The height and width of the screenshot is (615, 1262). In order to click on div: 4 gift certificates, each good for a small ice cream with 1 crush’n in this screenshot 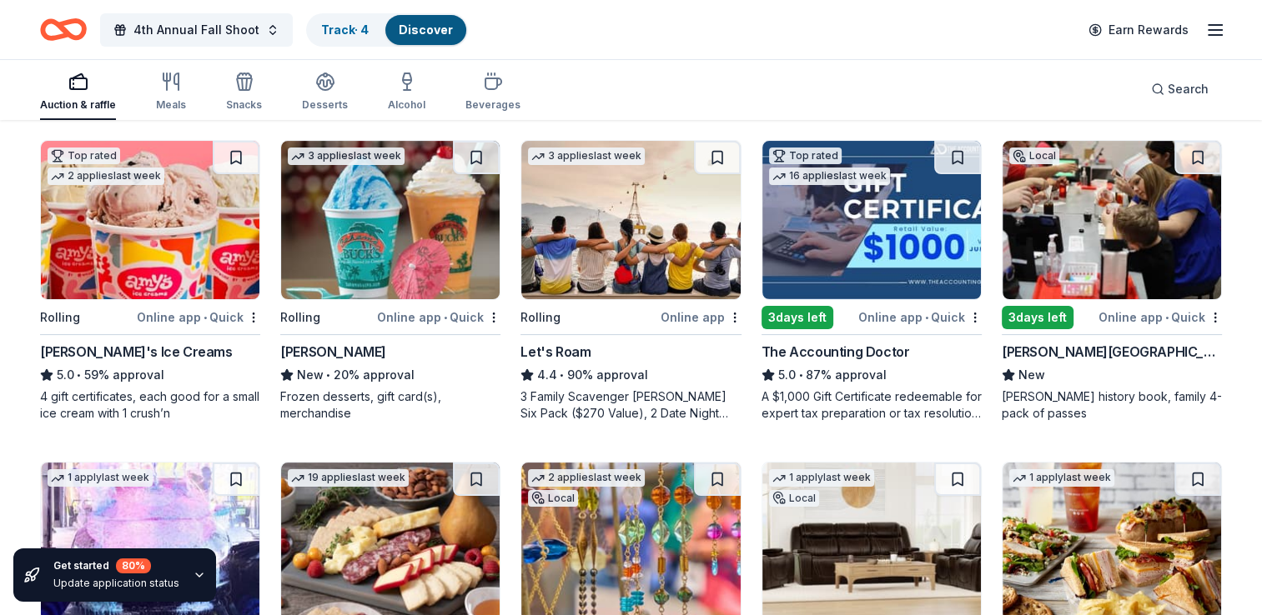, I will do `click(150, 405)`.